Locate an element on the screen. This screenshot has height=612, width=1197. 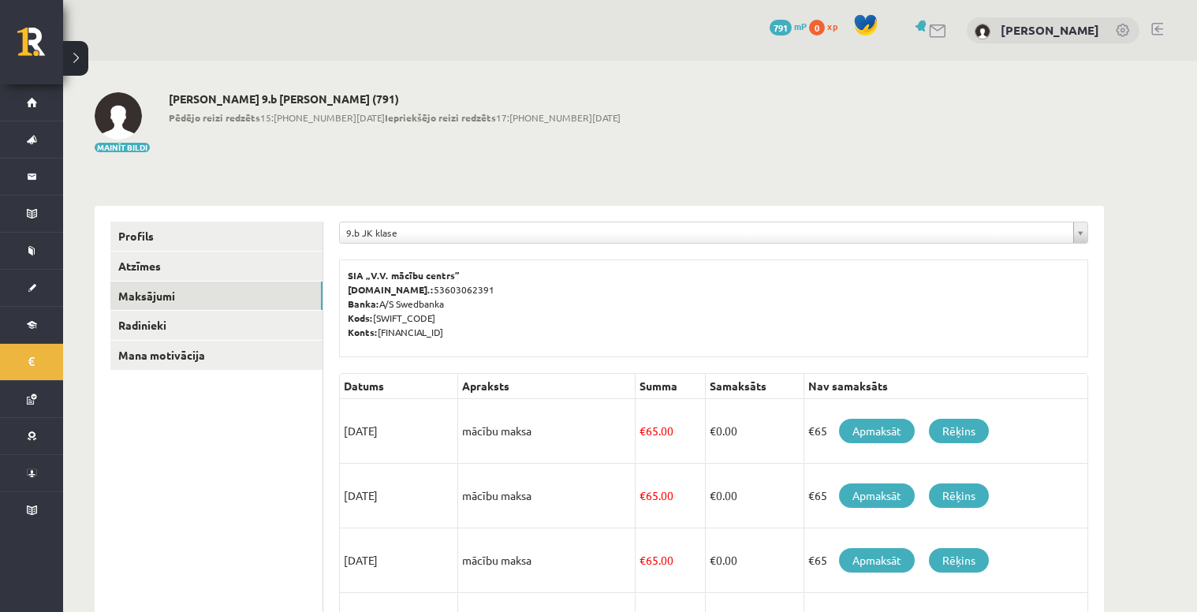
span: 0 is located at coordinates (817, 28).